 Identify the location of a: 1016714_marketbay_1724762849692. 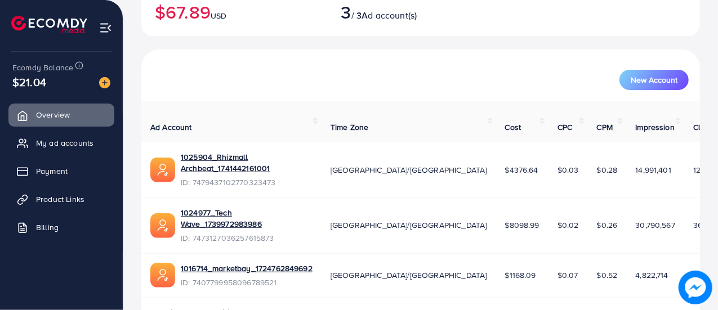
(247, 269).